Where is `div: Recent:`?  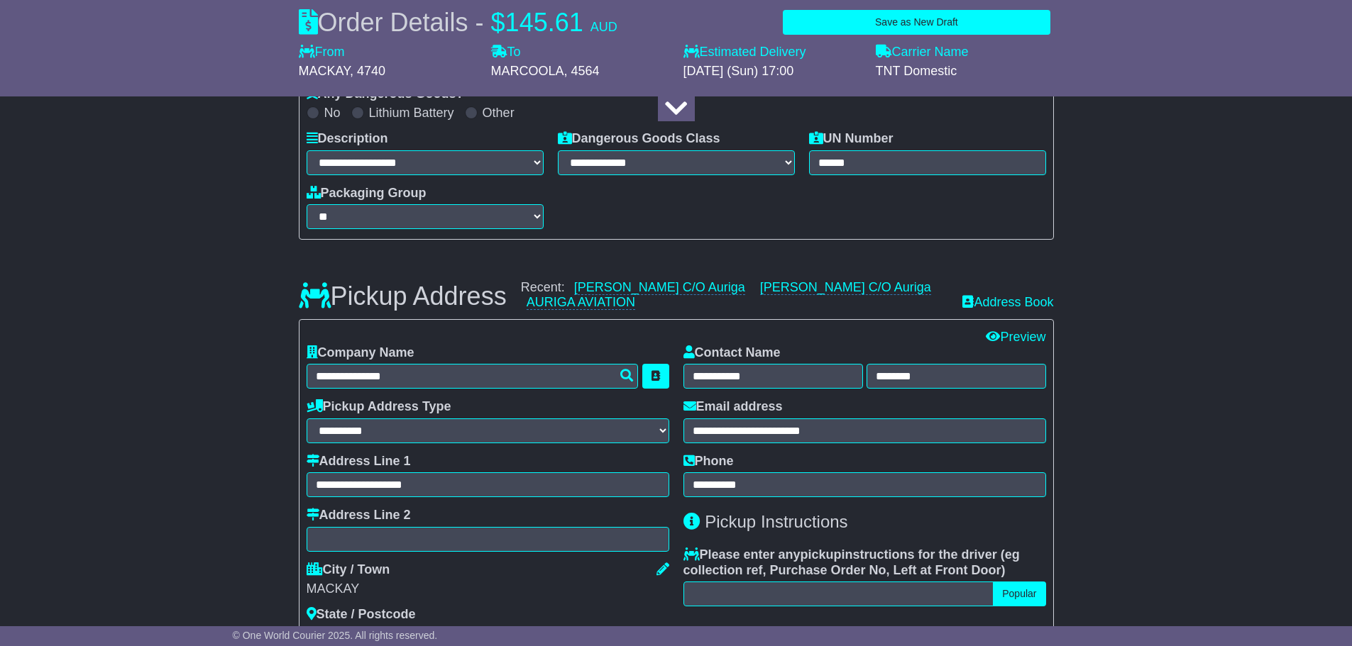 div: Recent: is located at coordinates (734, 295).